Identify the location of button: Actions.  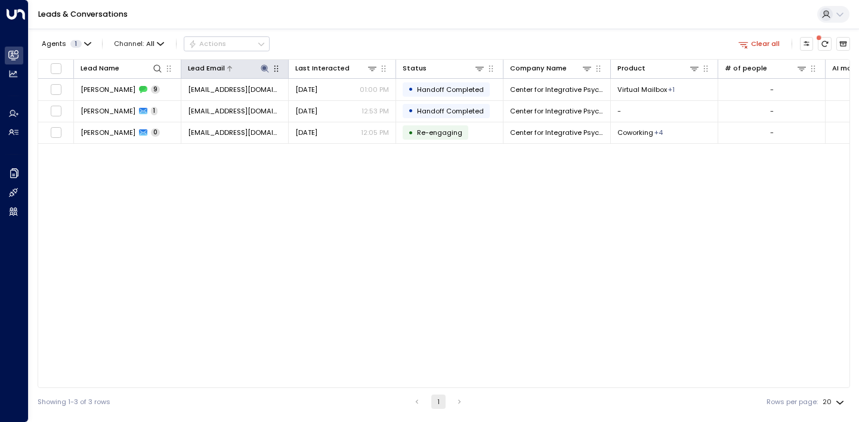
(227, 44).